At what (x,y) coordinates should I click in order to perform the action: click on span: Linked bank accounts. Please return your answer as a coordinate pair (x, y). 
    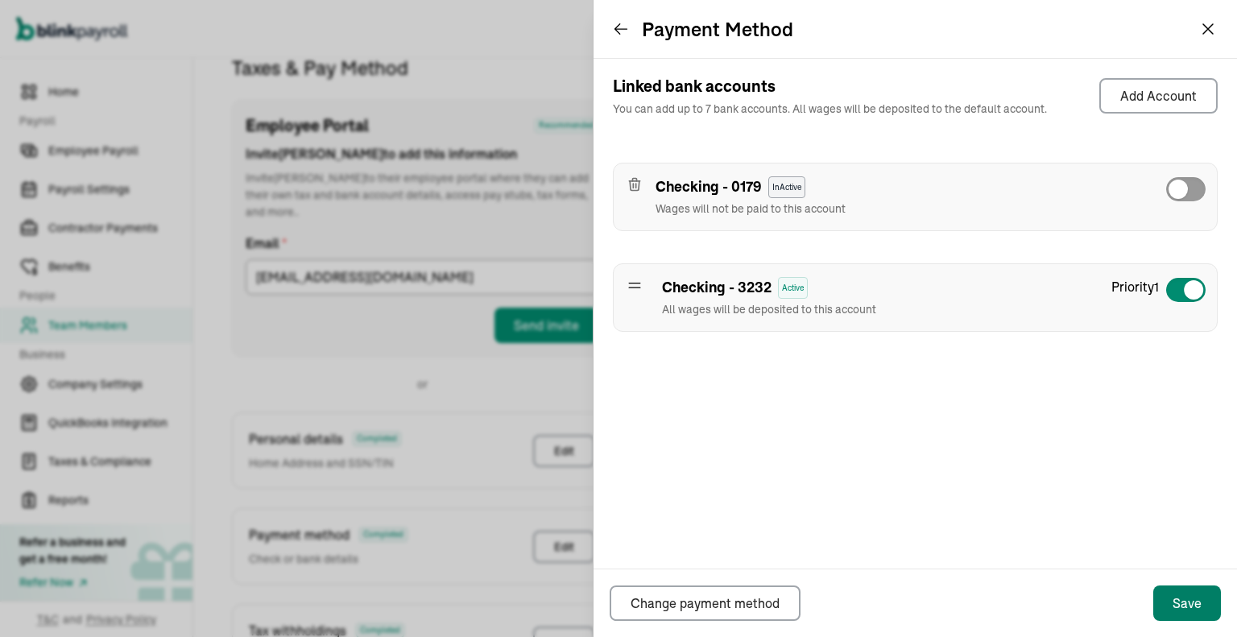
    Looking at the image, I should click on (830, 86).